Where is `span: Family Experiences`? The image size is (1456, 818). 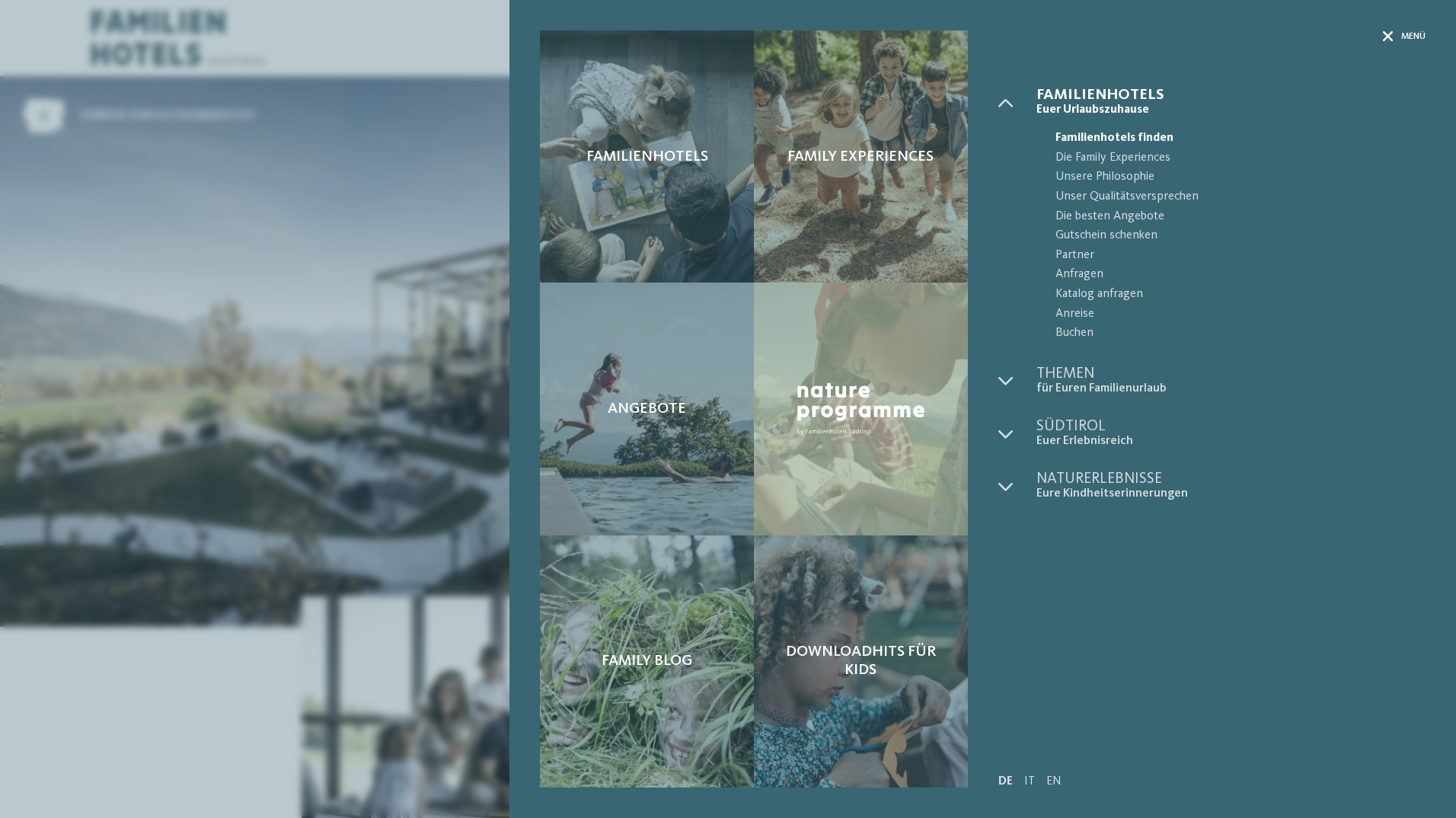 span: Family Experiences is located at coordinates (861, 157).